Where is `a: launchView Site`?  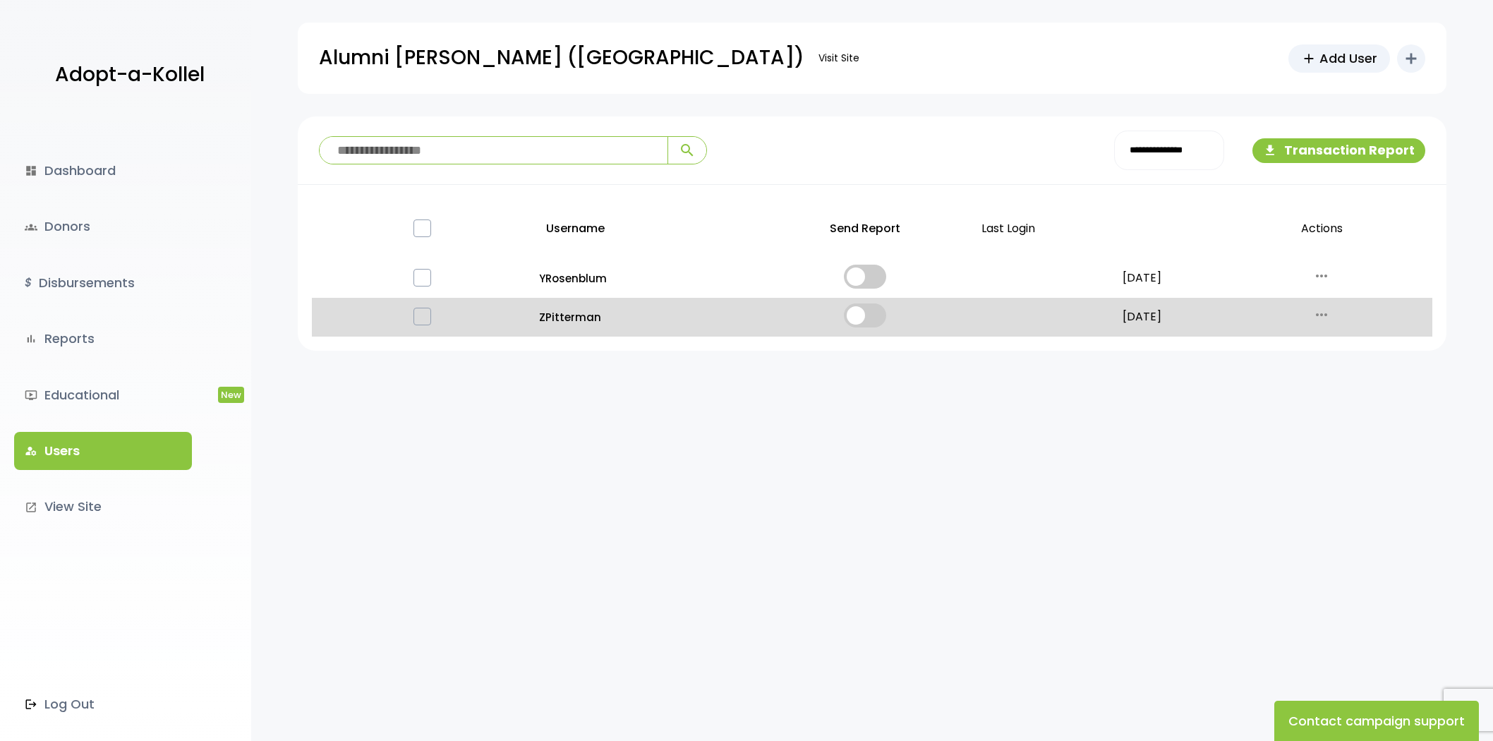
a: launchView Site is located at coordinates (103, 507).